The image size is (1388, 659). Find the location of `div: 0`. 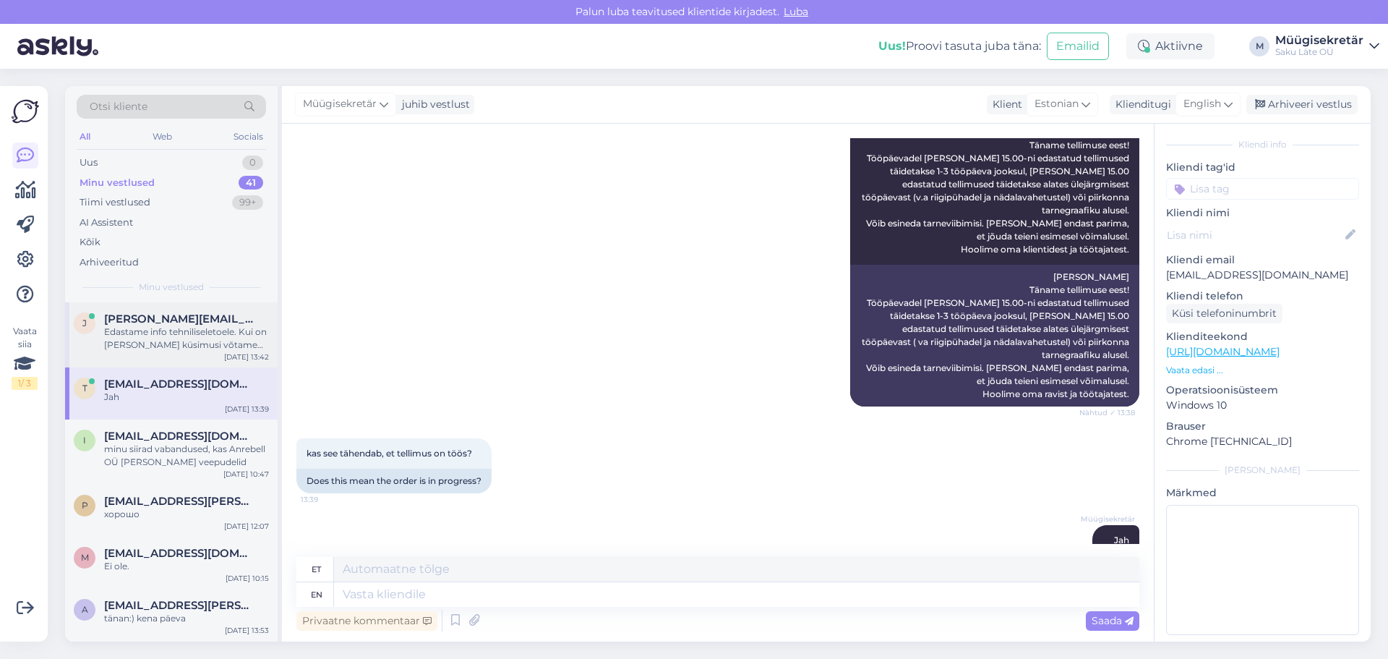

div: 0 is located at coordinates (252, 163).